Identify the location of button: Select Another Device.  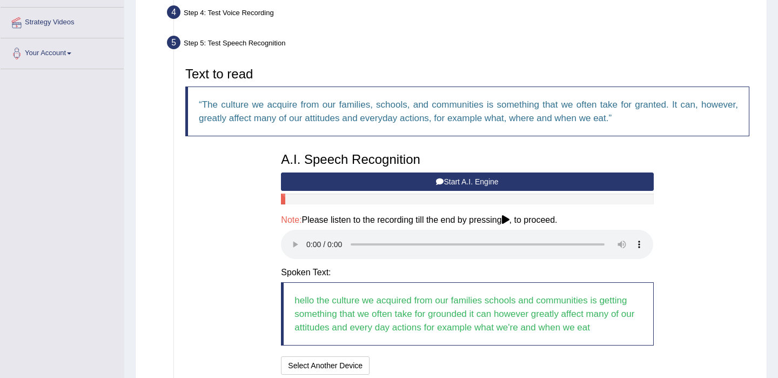
(325, 365).